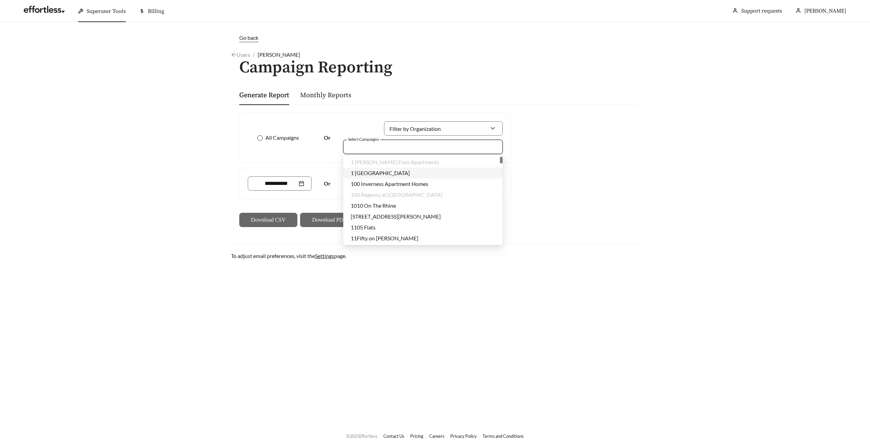 The image size is (870, 448). I want to click on span: 1010 On The Rhine, so click(373, 205).